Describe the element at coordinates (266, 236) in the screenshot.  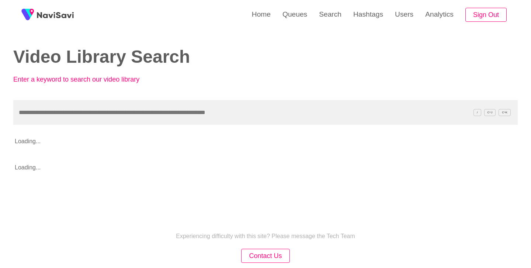
I see `p: Experiencing difficulty with this site? Please message the Tech Team` at that location.